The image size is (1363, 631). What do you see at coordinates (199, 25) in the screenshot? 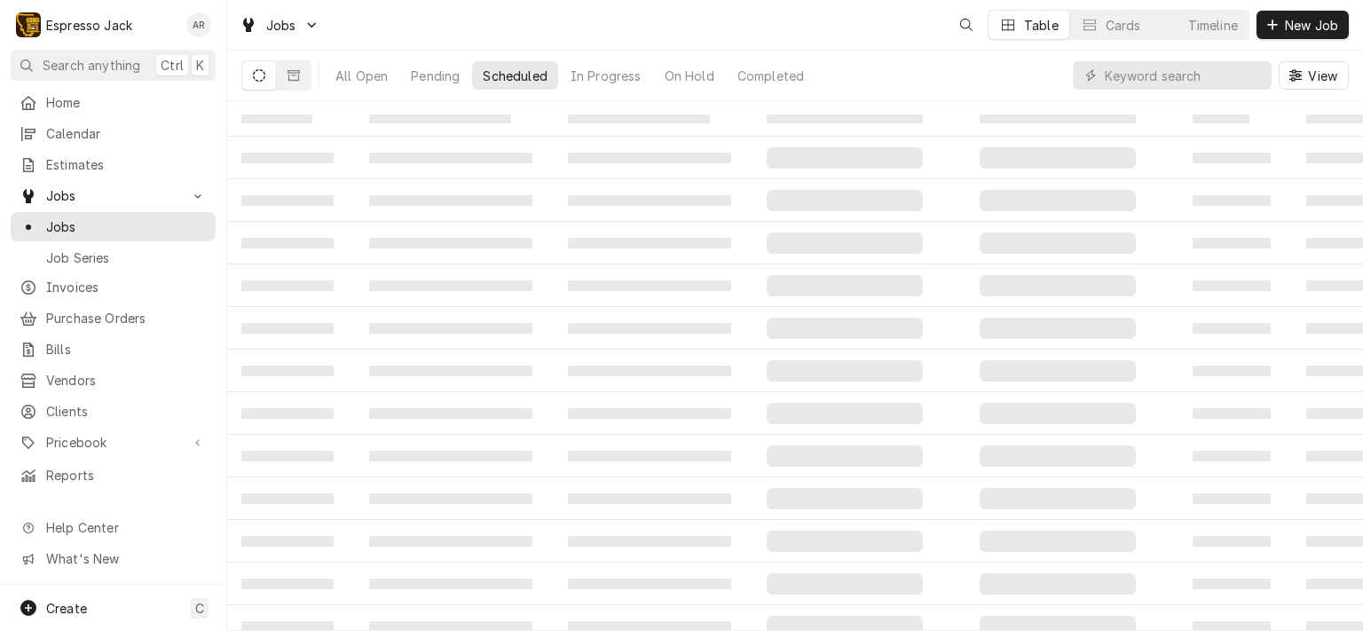
I see `div: Allan Ross's Avatar` at bounding box center [199, 25].